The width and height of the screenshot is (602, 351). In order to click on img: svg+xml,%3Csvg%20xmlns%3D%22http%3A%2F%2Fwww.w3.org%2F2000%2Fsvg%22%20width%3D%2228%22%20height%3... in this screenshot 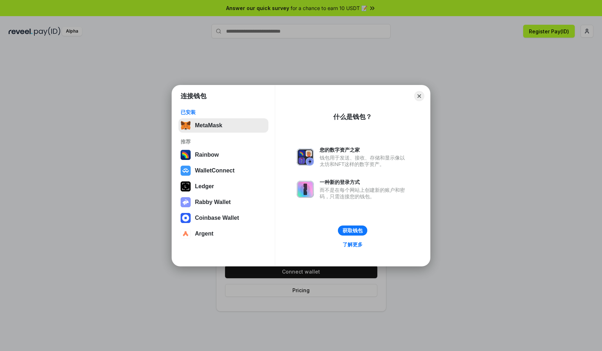, I will do `click(186, 186)`.